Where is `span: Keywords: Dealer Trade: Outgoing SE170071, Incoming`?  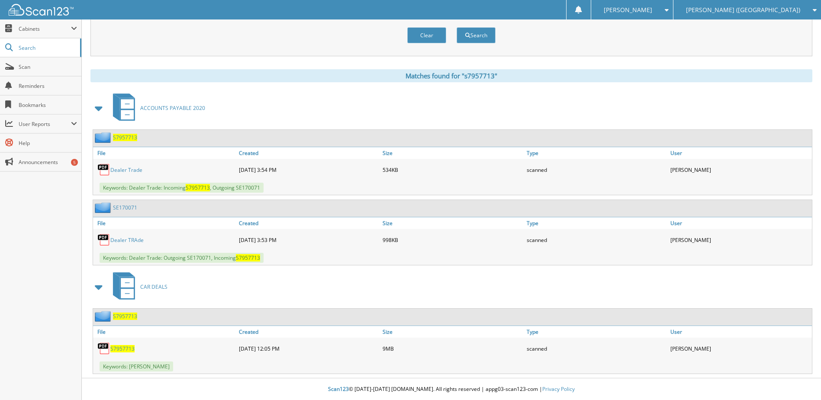 span: Keywords: Dealer Trade: Outgoing SE170071, Incoming is located at coordinates (181, 257).